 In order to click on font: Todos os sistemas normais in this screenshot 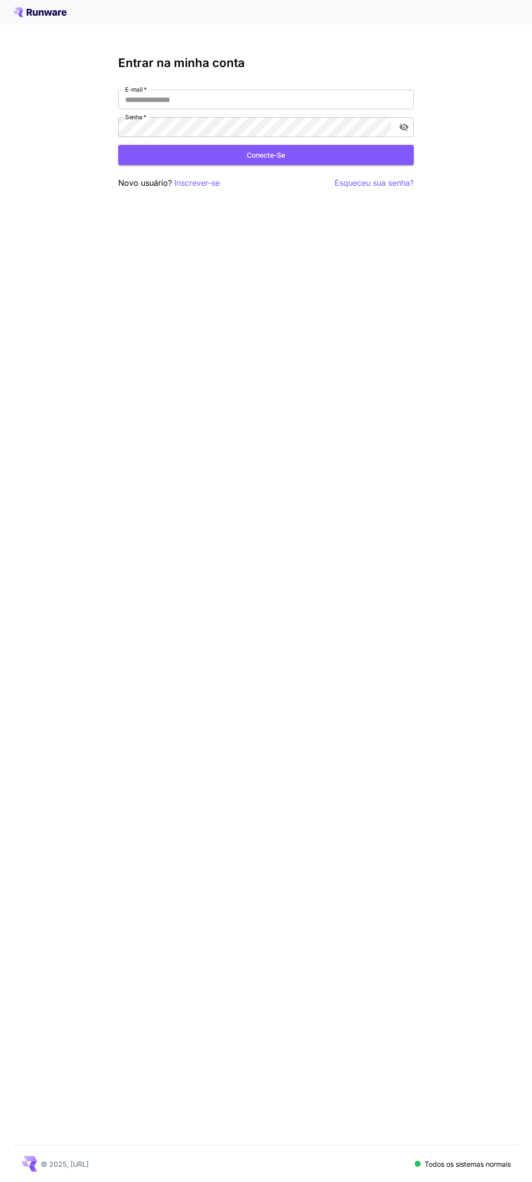, I will do `click(468, 1164)`.